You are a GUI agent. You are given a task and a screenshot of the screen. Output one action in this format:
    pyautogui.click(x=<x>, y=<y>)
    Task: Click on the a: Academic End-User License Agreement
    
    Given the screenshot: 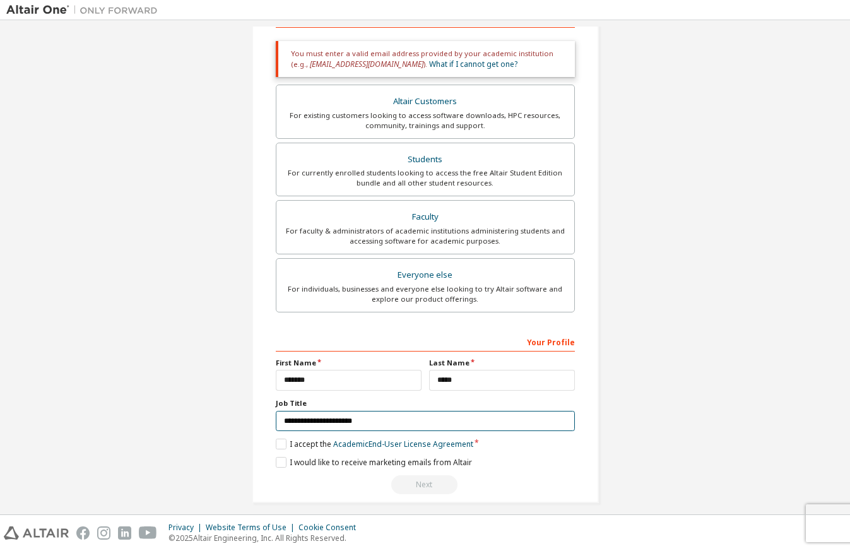 What is the action you would take?
    pyautogui.click(x=403, y=444)
    